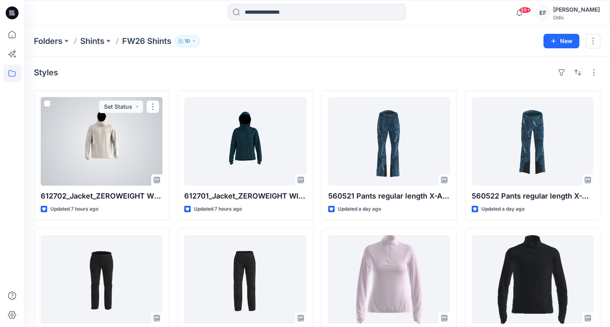 The width and height of the screenshot is (610, 327). Describe the element at coordinates (389, 280) in the screenshot. I see `a: 315651_Midlayer 1-2 Zip_ZEROWEIGHT WARM_SMS_3D` at that location.